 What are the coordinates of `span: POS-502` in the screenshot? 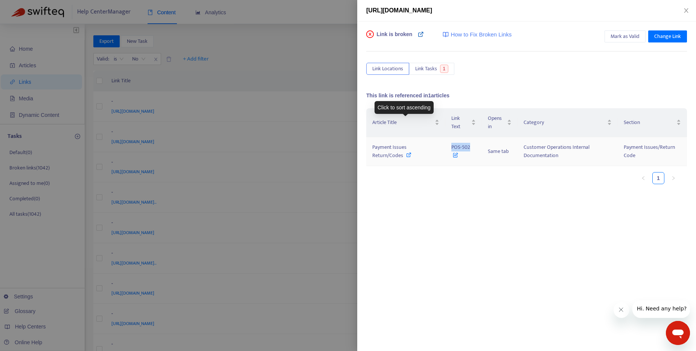 It's located at (460, 151).